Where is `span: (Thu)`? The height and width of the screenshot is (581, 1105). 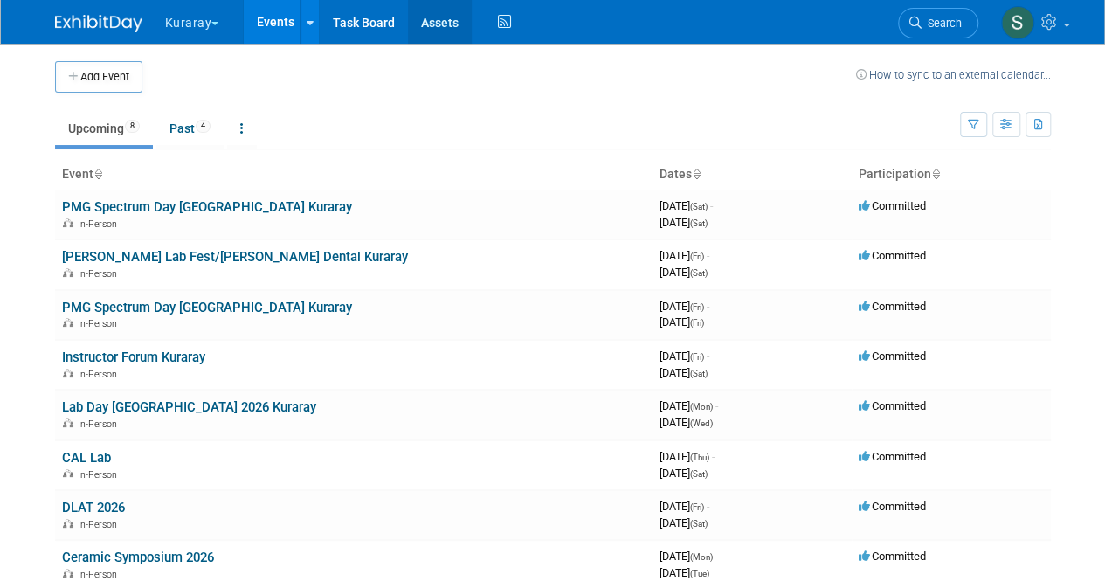
span: (Thu) is located at coordinates (700, 457).